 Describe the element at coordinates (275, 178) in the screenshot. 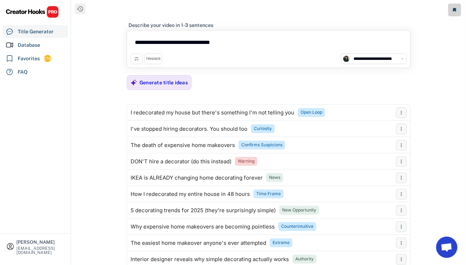

I see `div: News` at that location.